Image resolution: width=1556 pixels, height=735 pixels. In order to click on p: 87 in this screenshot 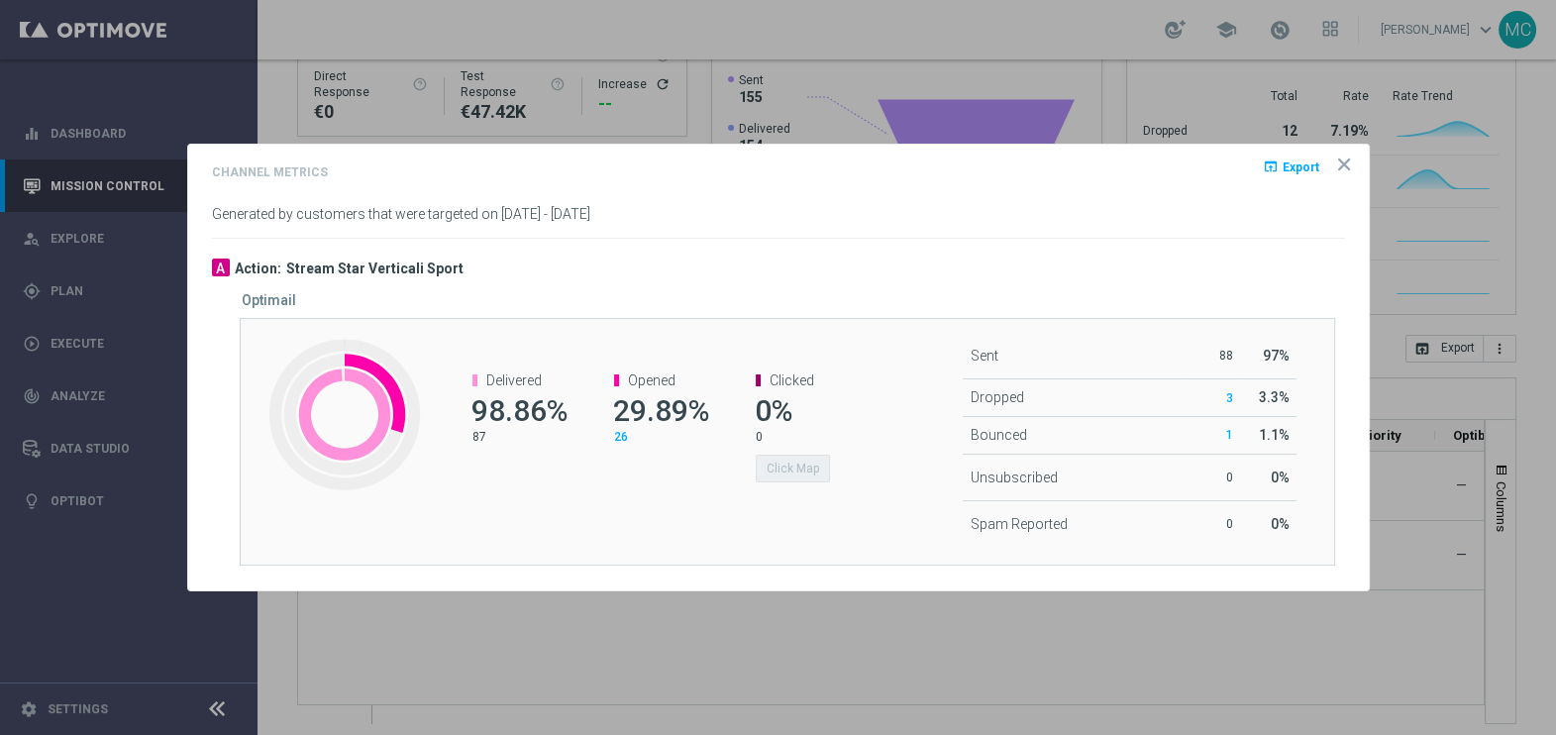, I will do `click(518, 437)`.